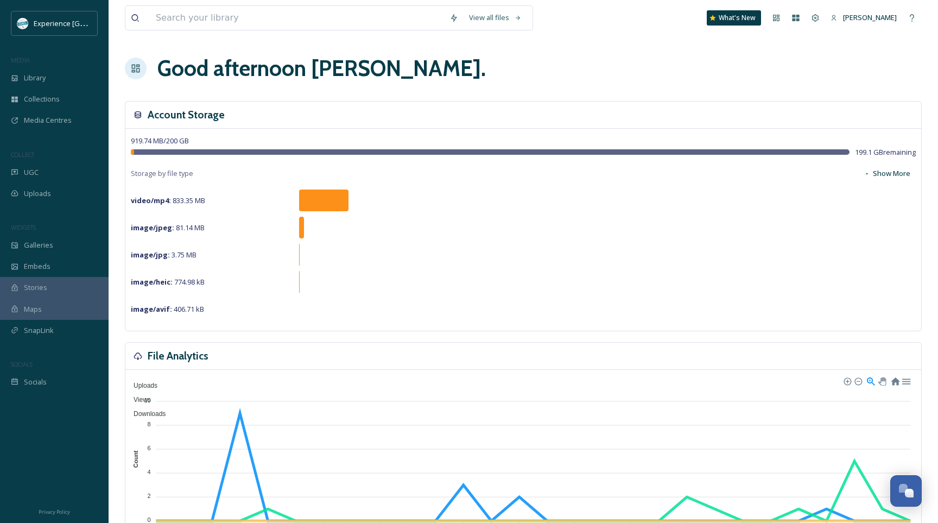  I want to click on strong: image/avif :, so click(151, 309).